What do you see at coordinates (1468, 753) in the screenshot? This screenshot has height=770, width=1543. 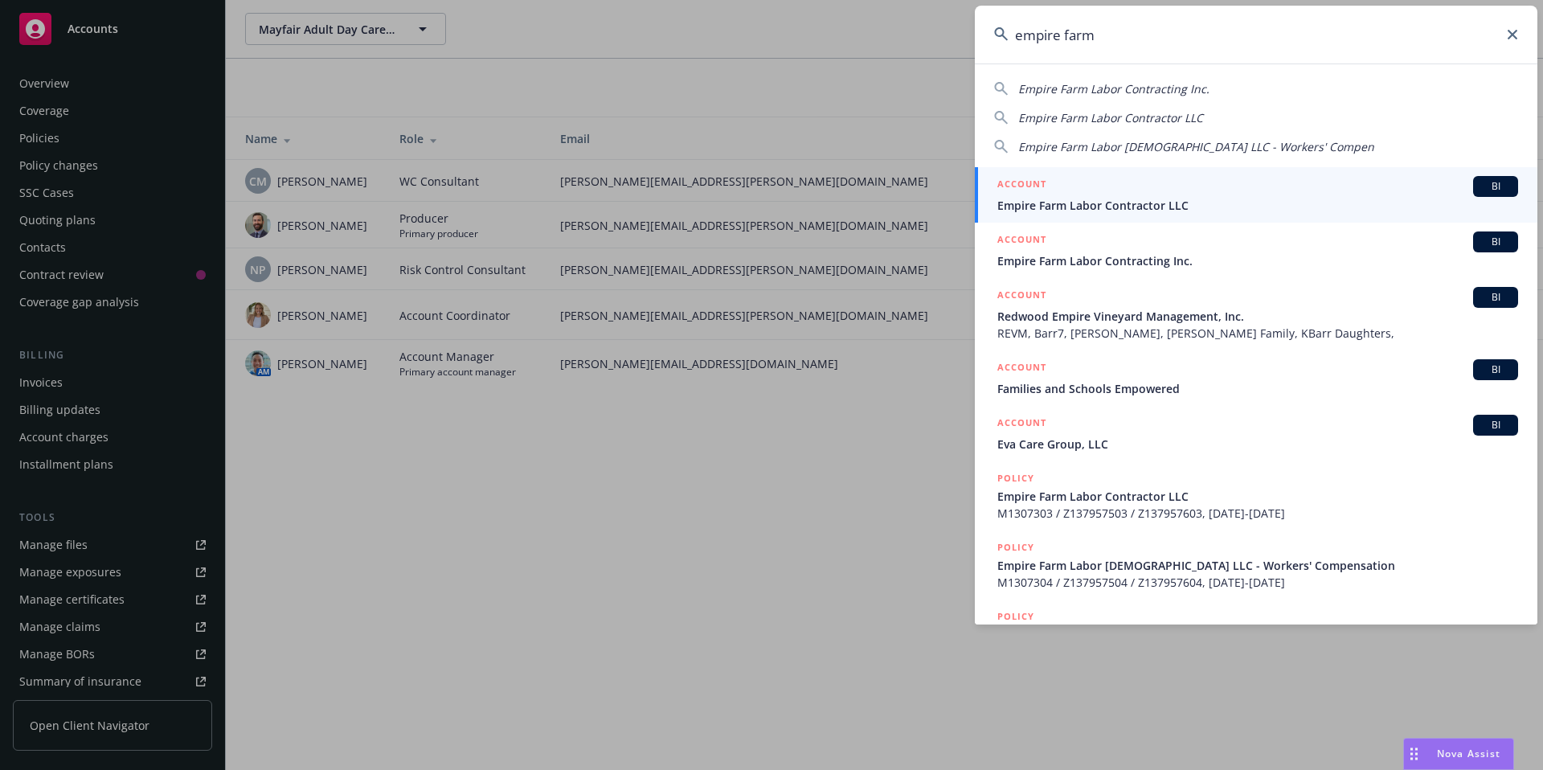 I see `span: Nova Assist` at bounding box center [1468, 753].